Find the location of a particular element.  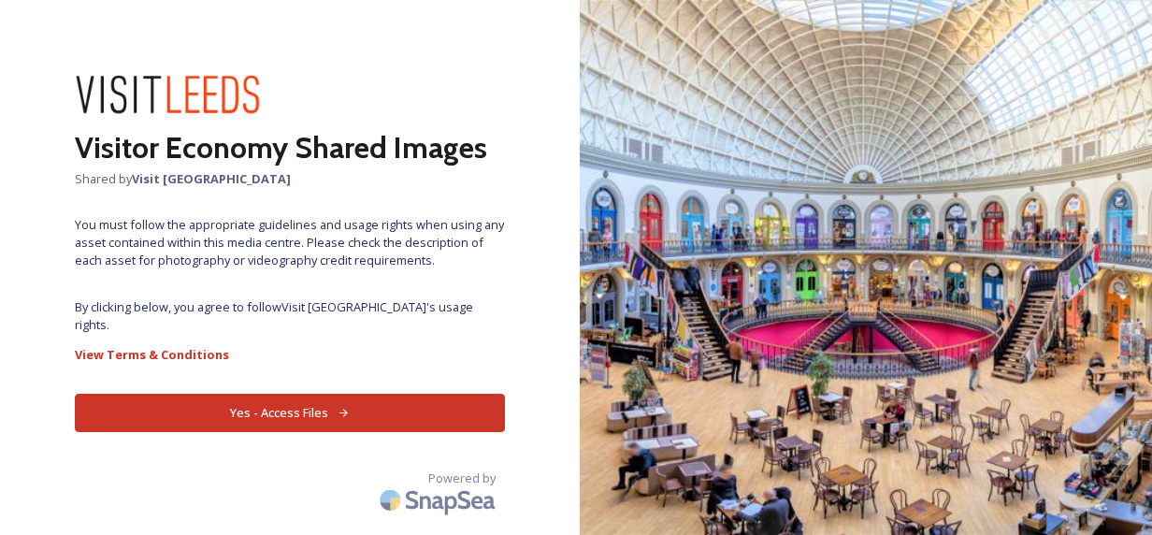

button: Yes - Access Files is located at coordinates (290, 412).